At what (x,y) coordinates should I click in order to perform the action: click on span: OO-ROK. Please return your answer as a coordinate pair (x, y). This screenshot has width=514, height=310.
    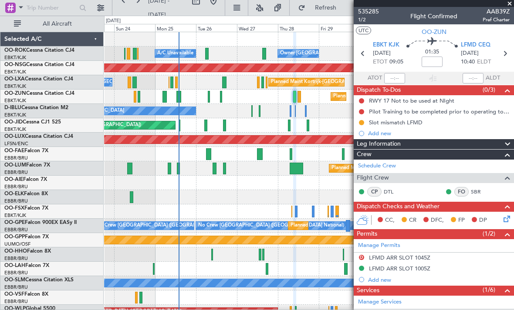
    Looking at the image, I should click on (15, 50).